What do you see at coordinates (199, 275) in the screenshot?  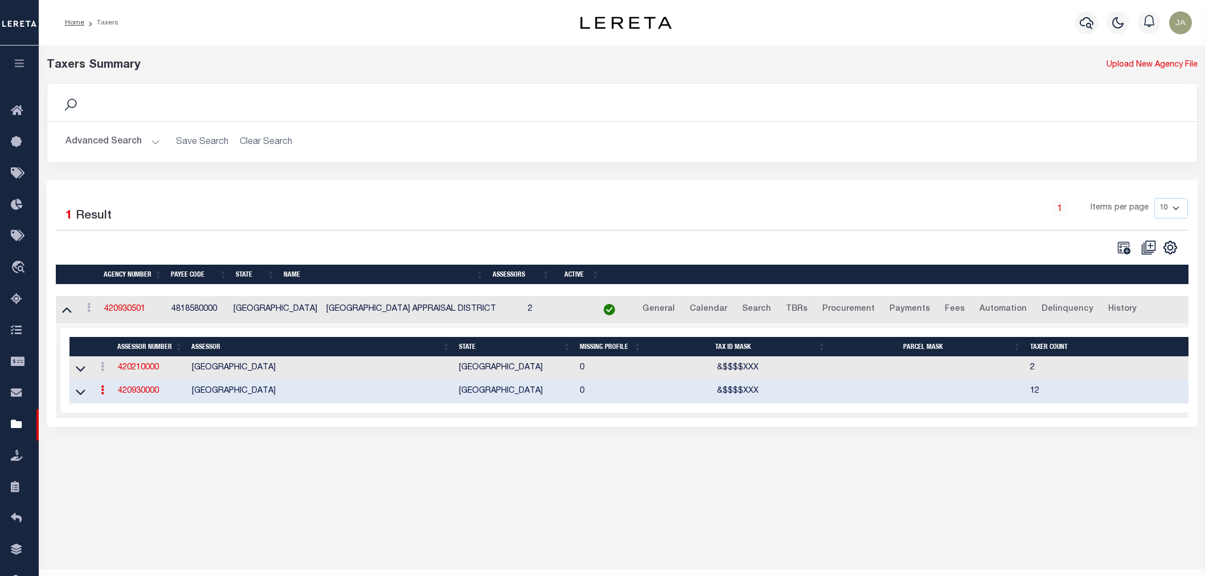 I see `th: Payee Code: activate to sort column ascending` at bounding box center [199, 275].